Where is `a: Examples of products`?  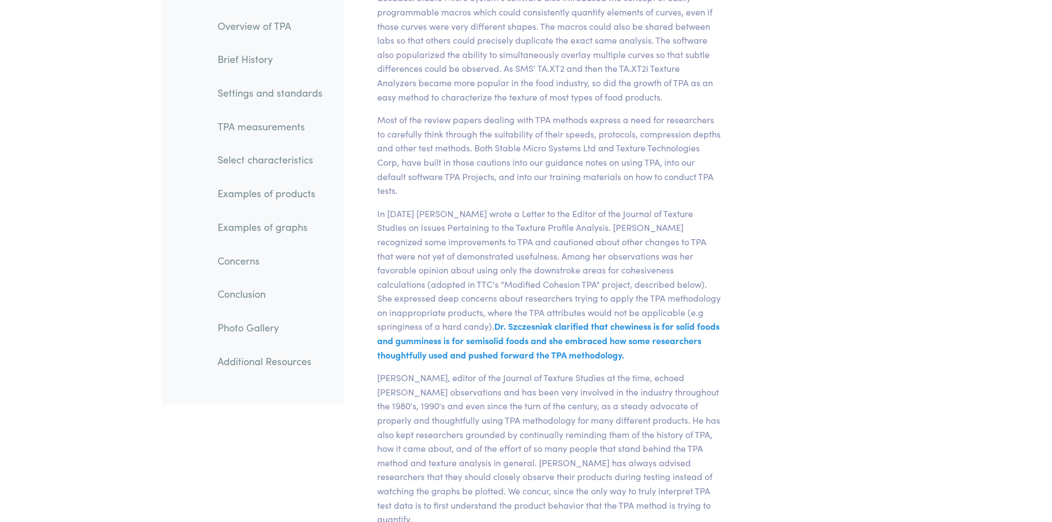 a: Examples of products is located at coordinates (270, 194).